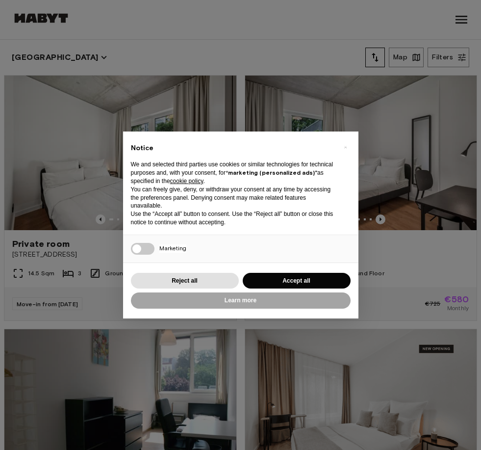 The height and width of the screenshot is (450, 481). Describe the element at coordinates (187, 181) in the screenshot. I see `a: cookie policy` at that location.